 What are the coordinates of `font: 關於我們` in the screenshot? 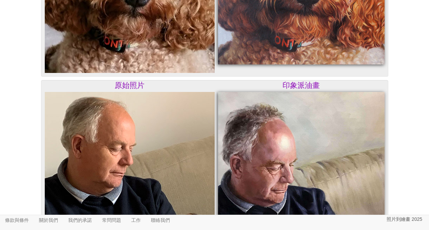 It's located at (49, 220).